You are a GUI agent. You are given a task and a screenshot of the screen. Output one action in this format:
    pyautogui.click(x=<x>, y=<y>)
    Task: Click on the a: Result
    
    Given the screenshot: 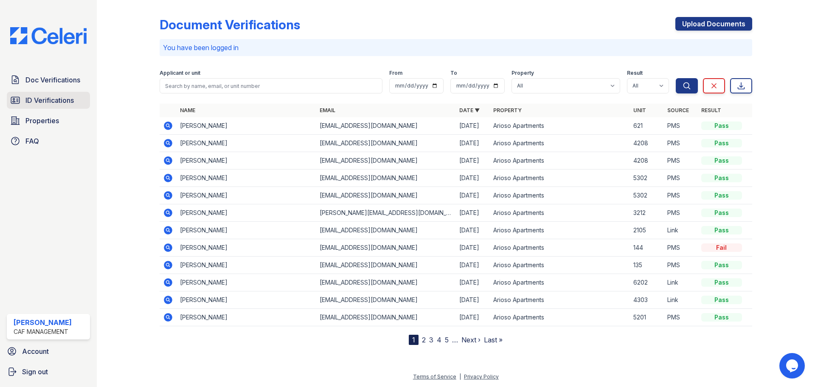 What is the action you would take?
    pyautogui.click(x=711, y=110)
    